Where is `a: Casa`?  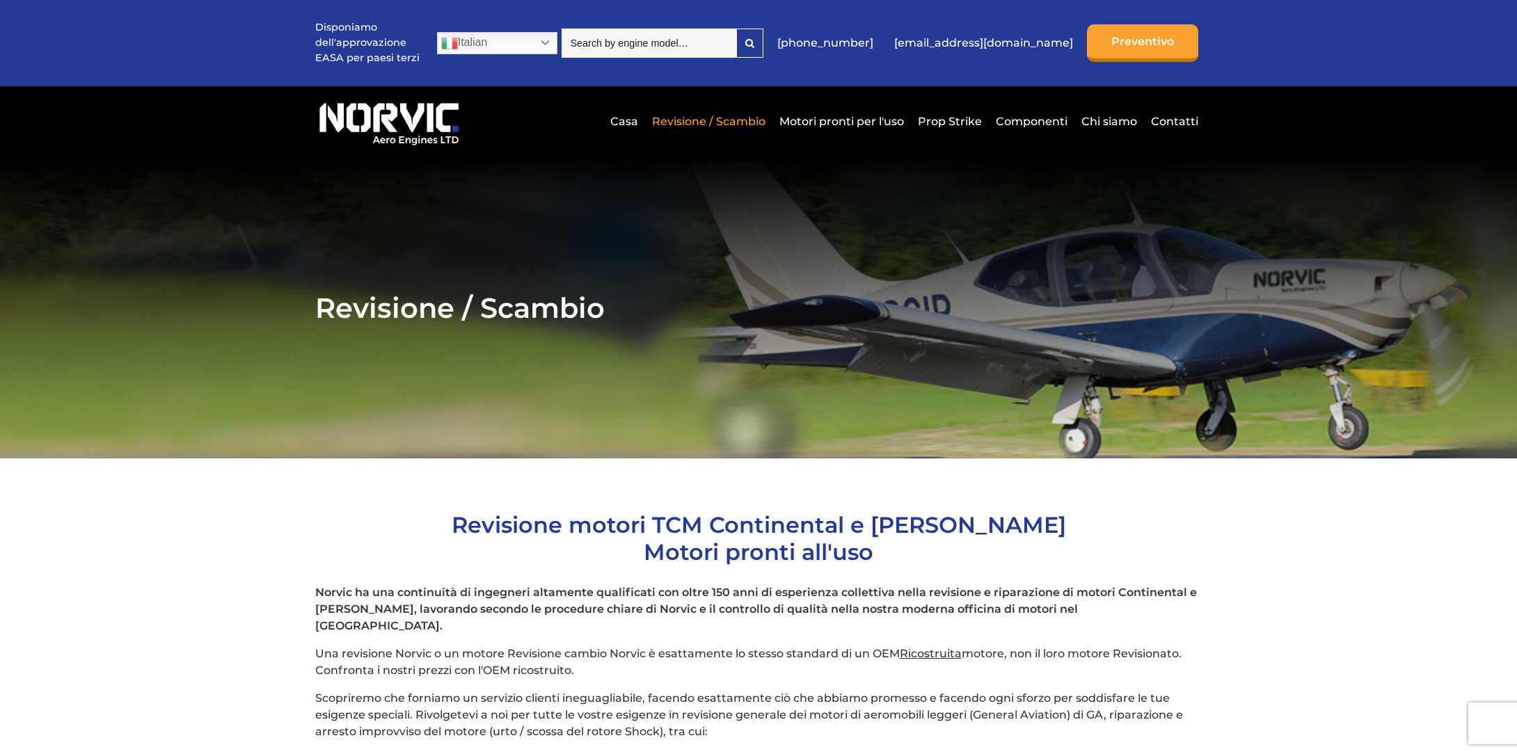
a: Casa is located at coordinates (624, 121).